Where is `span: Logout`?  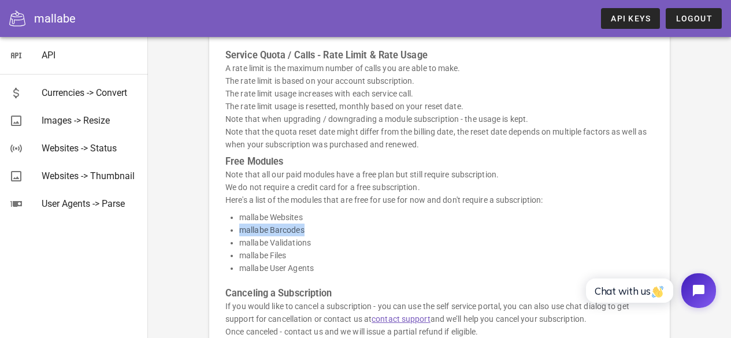 span: Logout is located at coordinates (693, 18).